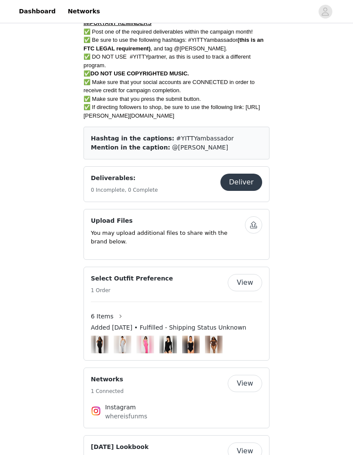 This screenshot has height=455, width=353. I want to click on img: #1 OUTFIT, so click(99, 344).